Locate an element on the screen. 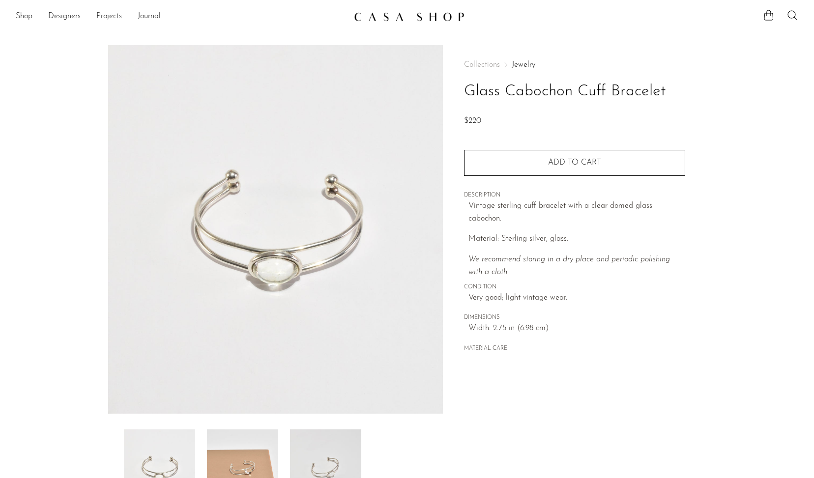 The width and height of the screenshot is (814, 478). a: Shop is located at coordinates (24, 17).